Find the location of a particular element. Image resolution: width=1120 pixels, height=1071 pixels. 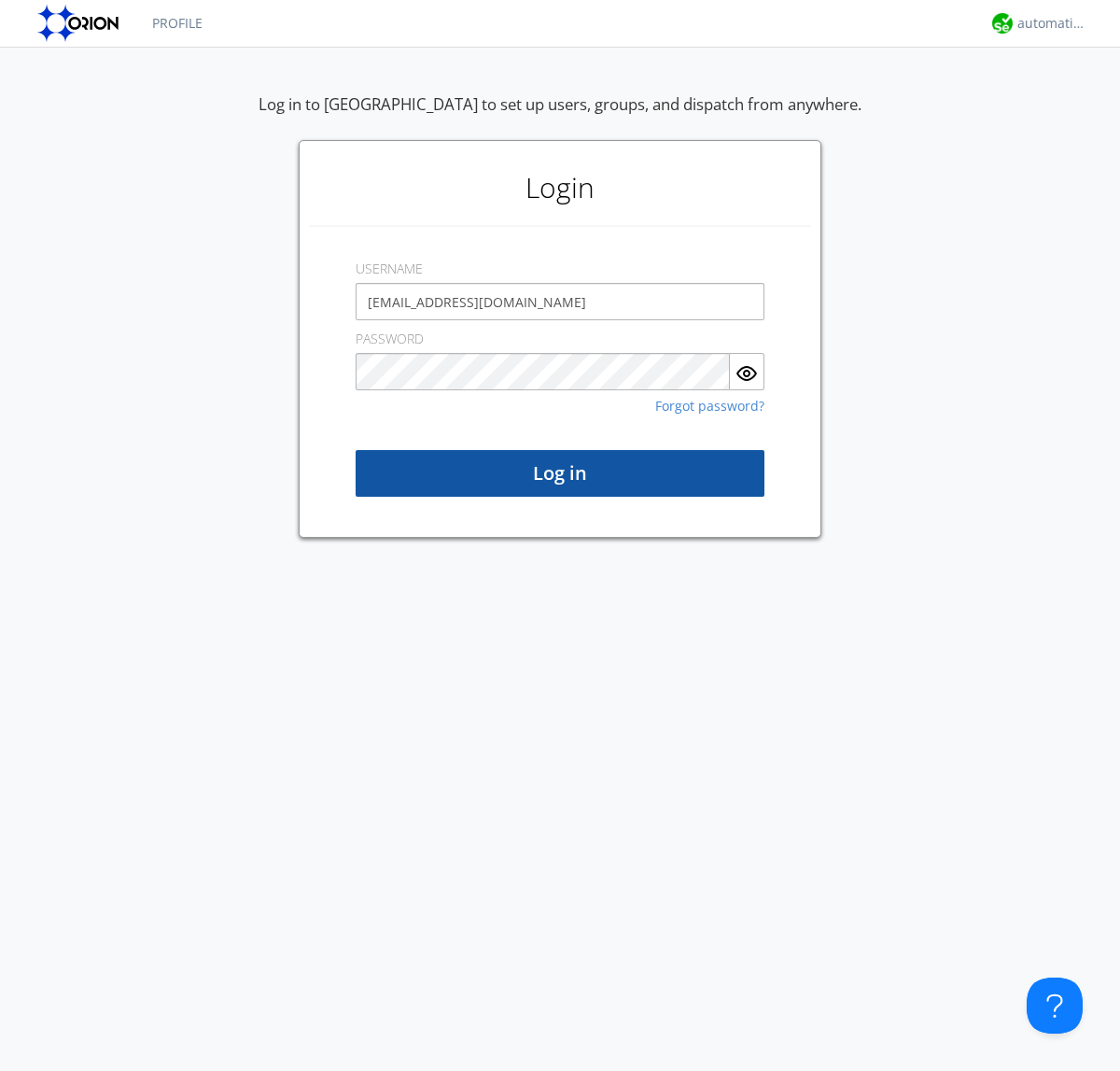

button: Show Password is located at coordinates (747, 371).